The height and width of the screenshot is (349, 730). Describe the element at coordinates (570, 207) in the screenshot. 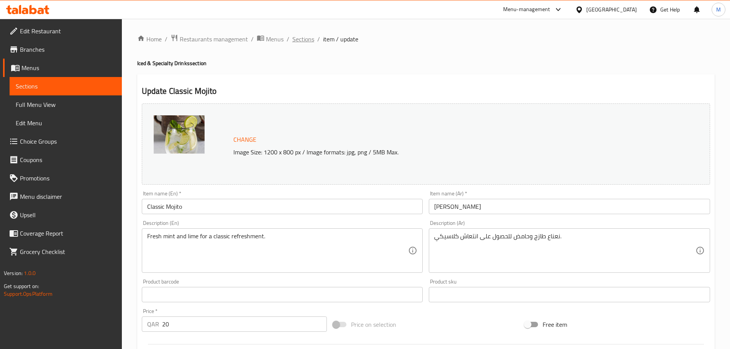

I see `input: Enter name Ar` at that location.